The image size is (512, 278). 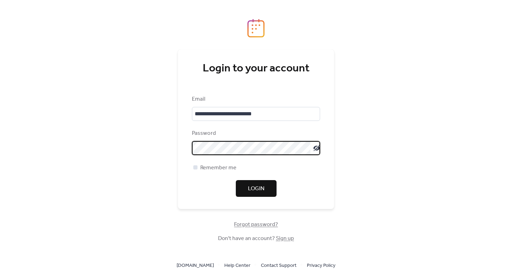 I want to click on a: Privacy Policy, so click(x=321, y=265).